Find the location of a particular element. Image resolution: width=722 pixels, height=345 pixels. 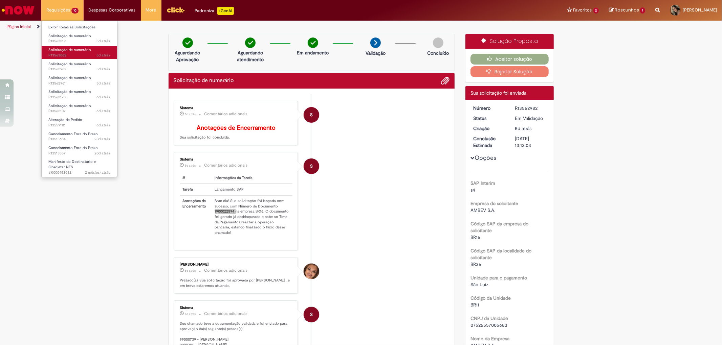

span: Requisições is located at coordinates (58, 10).